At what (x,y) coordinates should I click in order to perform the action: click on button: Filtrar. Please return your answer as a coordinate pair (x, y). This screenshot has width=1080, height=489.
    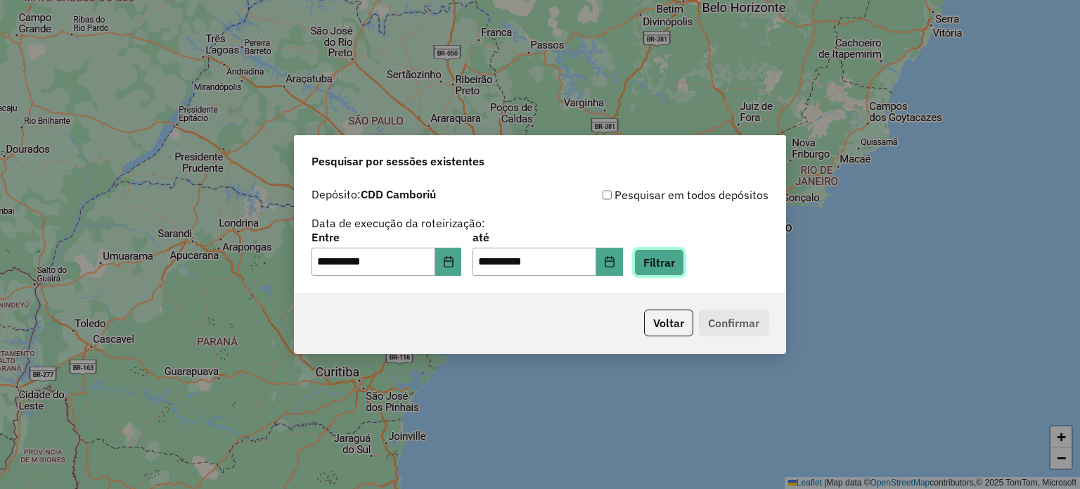
    Looking at the image, I should click on (659, 262).